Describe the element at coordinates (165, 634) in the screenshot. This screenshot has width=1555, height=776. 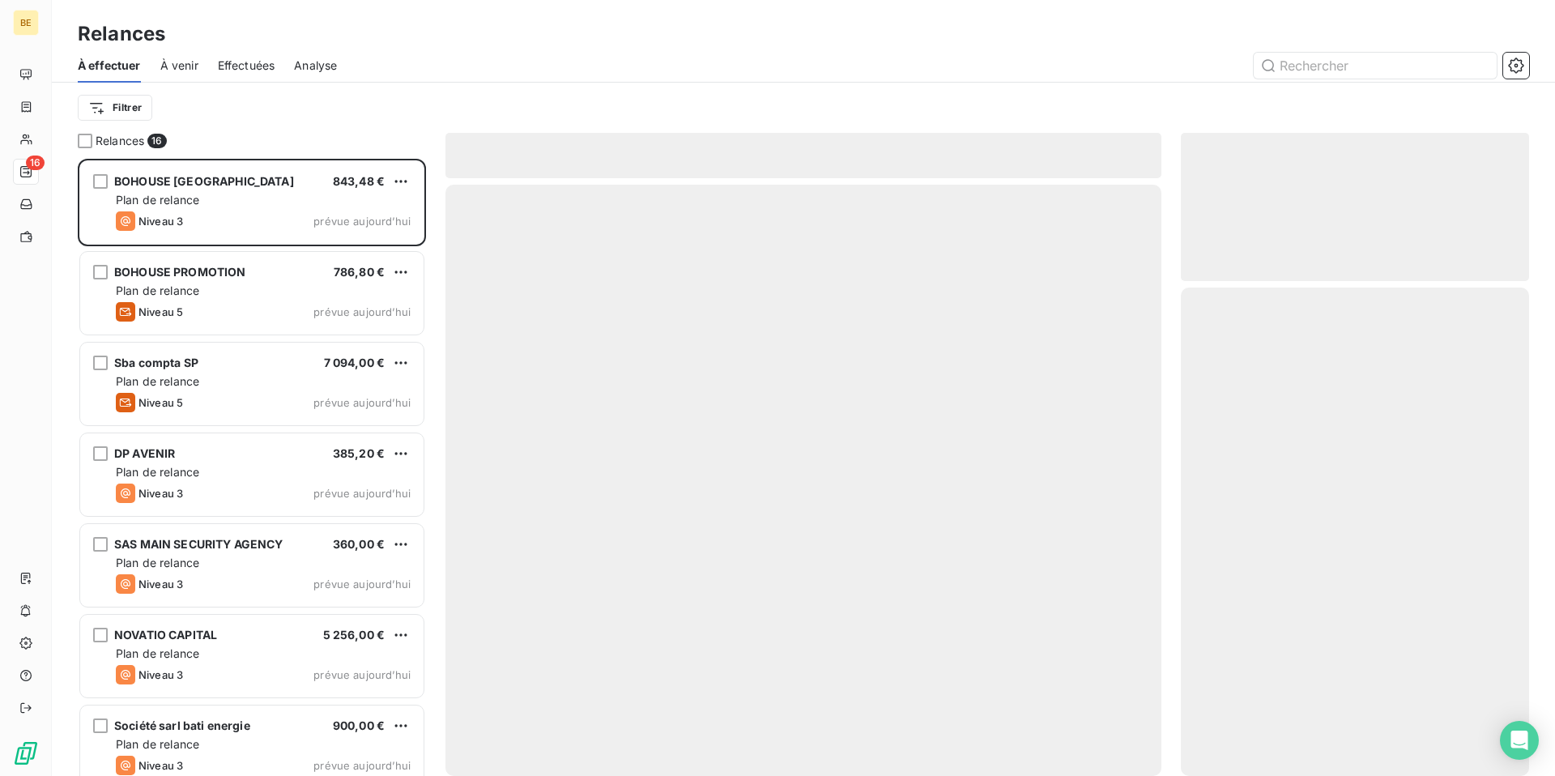
I see `span: NOVATIO CAPITAL` at that location.